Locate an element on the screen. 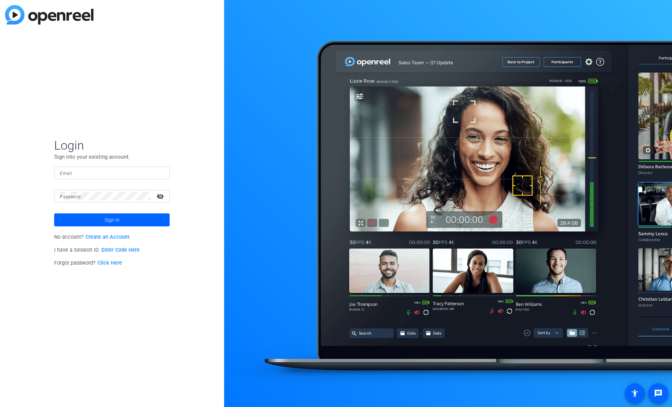 This screenshot has height=407, width=672. input: Enter Email Address is located at coordinates (112, 173).